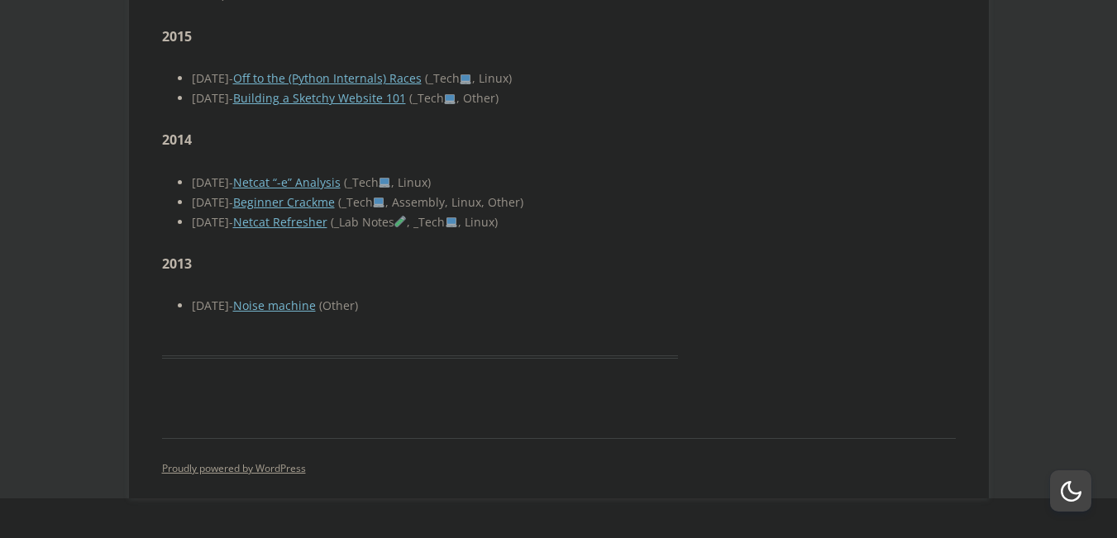  What do you see at coordinates (284, 202) in the screenshot?
I see `a: Beginner Crackme` at bounding box center [284, 202].